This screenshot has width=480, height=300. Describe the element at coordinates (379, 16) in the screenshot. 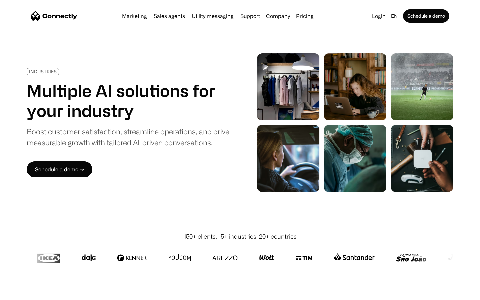

I see `a: Login` at that location.